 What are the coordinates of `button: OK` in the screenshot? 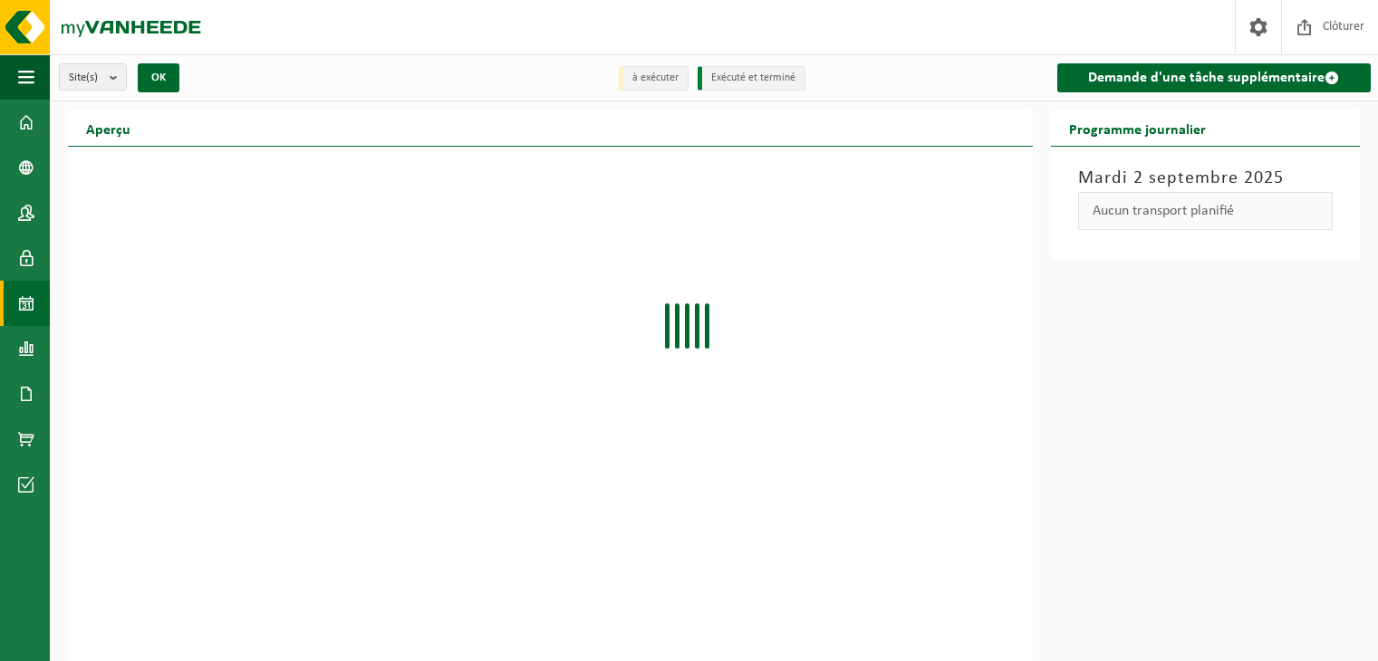 It's located at (159, 78).